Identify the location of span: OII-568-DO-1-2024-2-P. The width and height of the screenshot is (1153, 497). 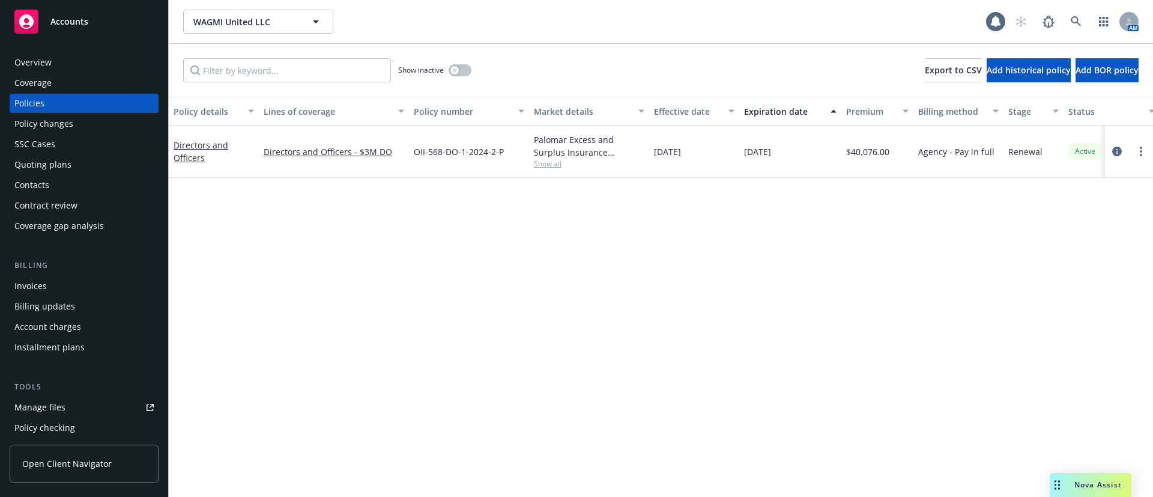
(459, 151).